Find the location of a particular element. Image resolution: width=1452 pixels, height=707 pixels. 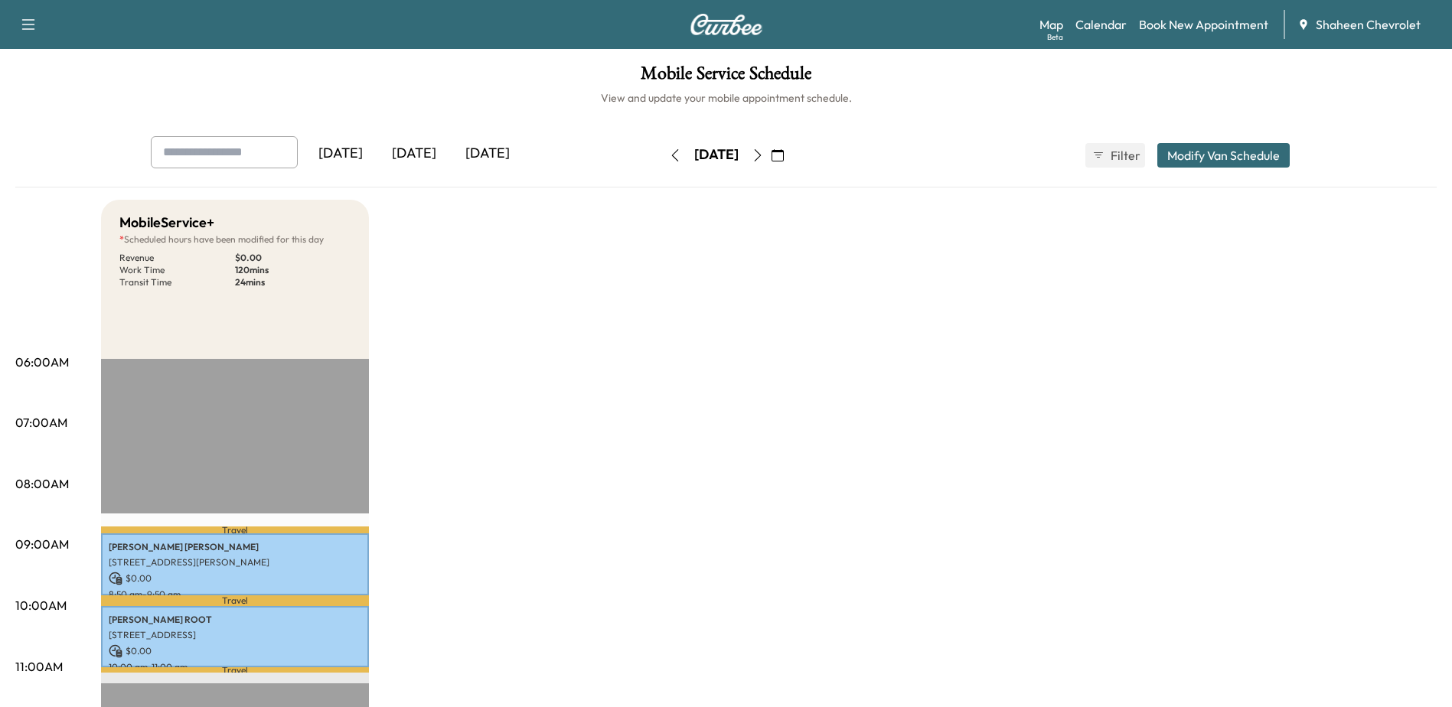

a: Calendar is located at coordinates (1101, 24).